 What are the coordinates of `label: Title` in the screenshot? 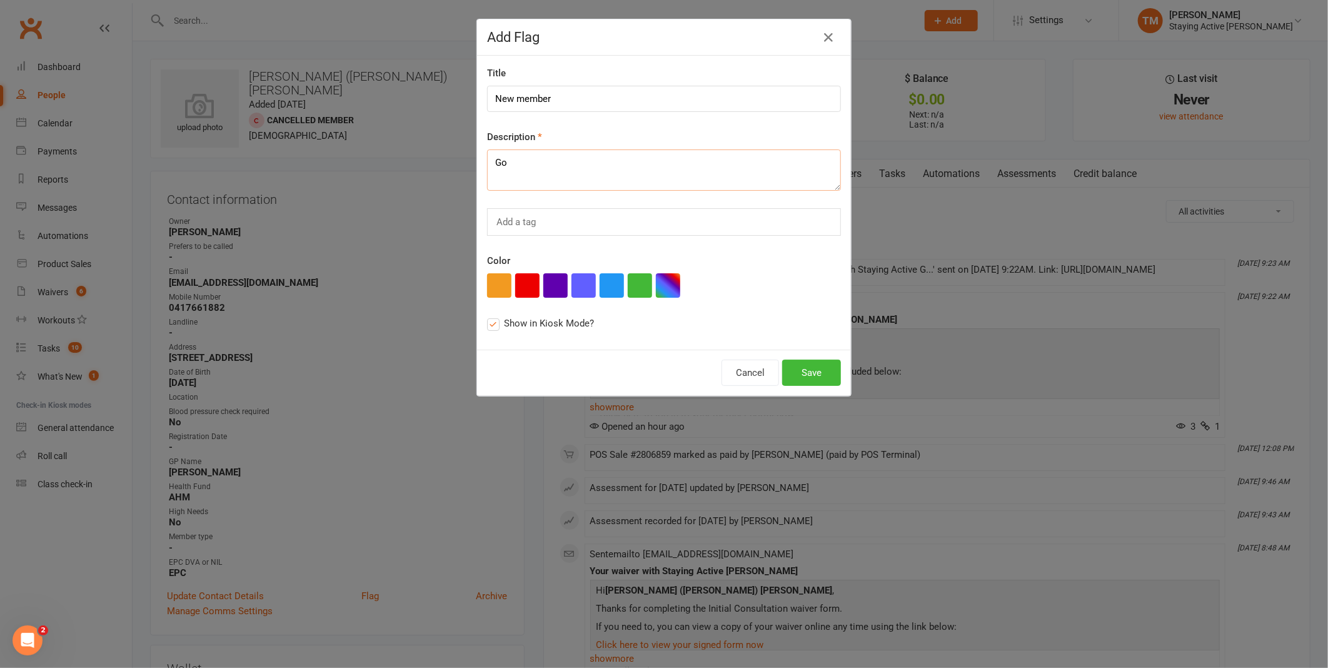 It's located at (497, 73).